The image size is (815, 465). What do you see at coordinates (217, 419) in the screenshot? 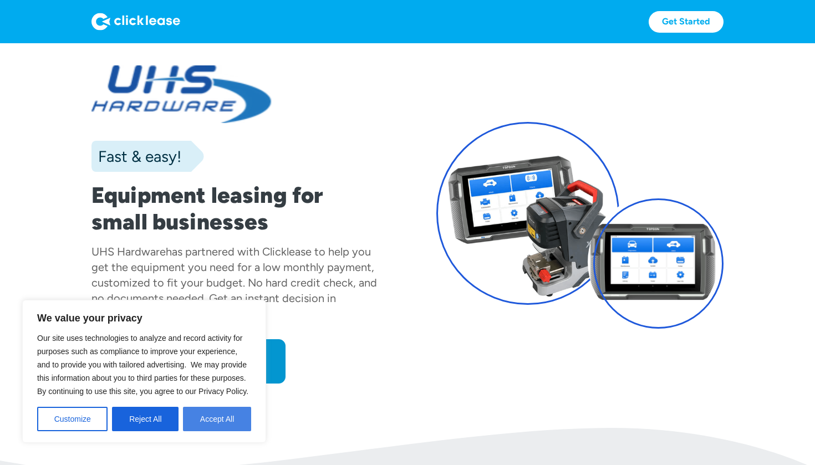
I see `button: Accept All` at bounding box center [217, 419].